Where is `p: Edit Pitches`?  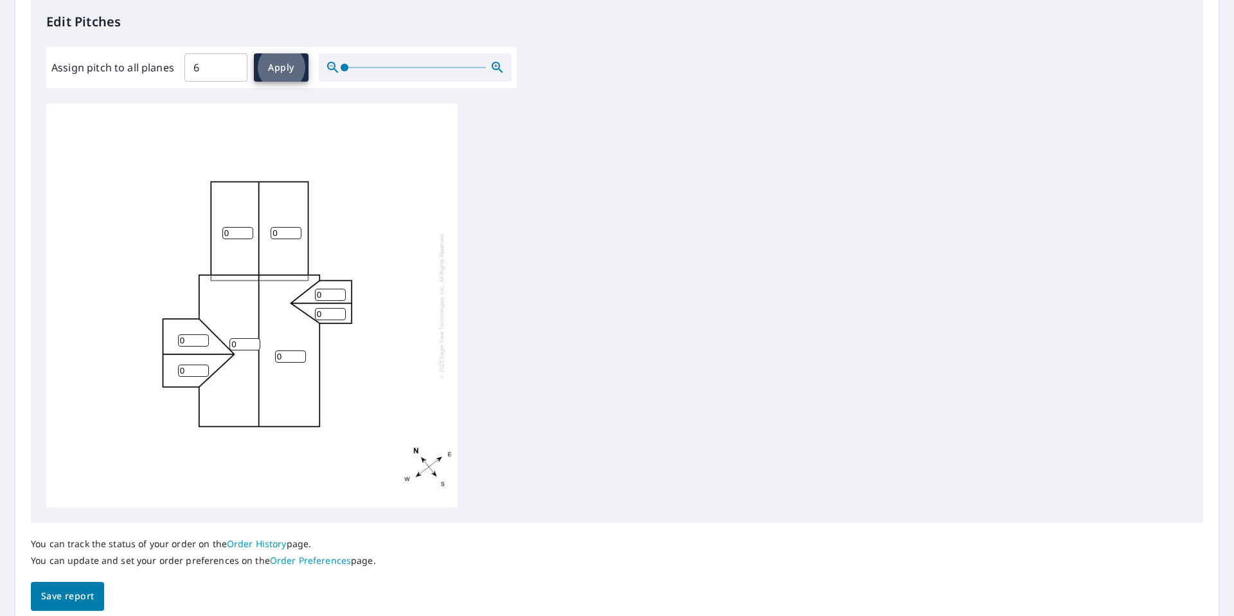 p: Edit Pitches is located at coordinates (617, 22).